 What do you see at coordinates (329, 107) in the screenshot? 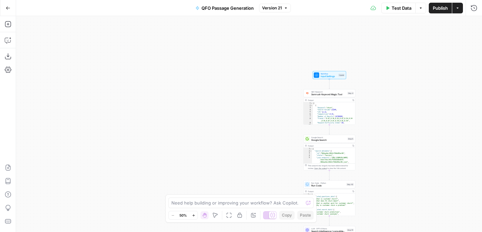
I see `div: SEO ResearchSemrush Keyword Magic ToolStep 4Output[ { "Keyword":"churn", "Search Volume":22200, "...` at bounding box center [329, 107].